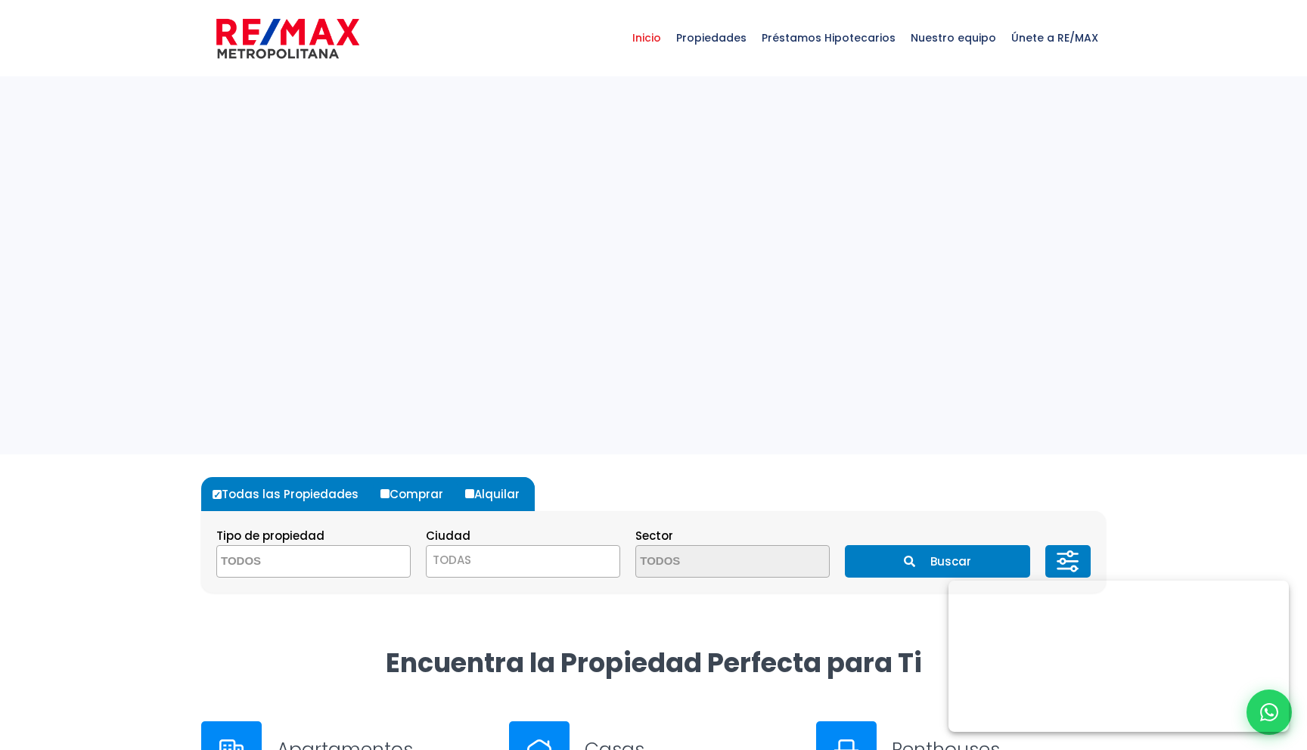  Describe the element at coordinates (953, 38) in the screenshot. I see `span: Nuestro equipo` at that location.